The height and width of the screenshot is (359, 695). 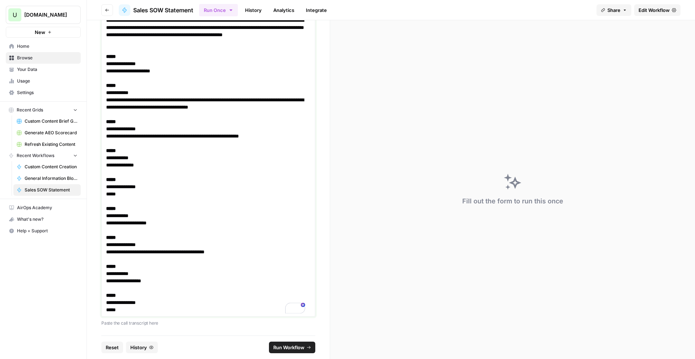 I want to click on span: History, so click(x=139, y=347).